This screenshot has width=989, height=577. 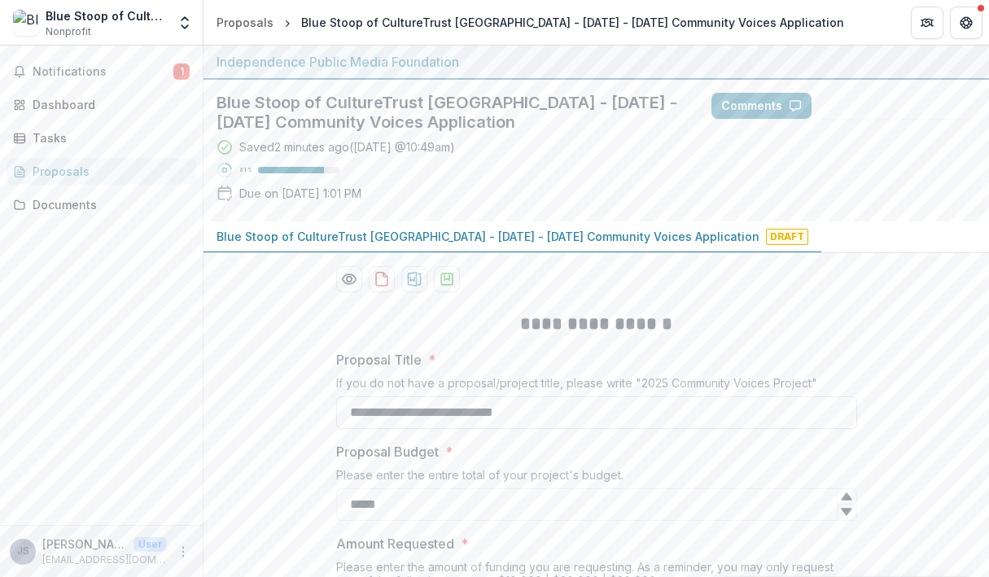 I want to click on span: Draft, so click(x=787, y=237).